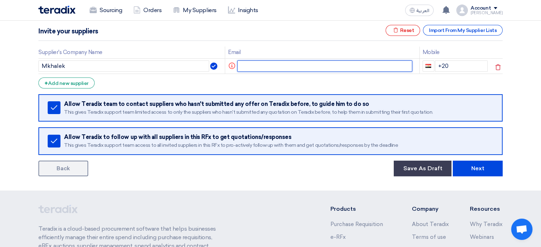 The width and height of the screenshot is (541, 247). What do you see at coordinates (455, 52) in the screenshot?
I see `th: Mobile` at bounding box center [455, 52].